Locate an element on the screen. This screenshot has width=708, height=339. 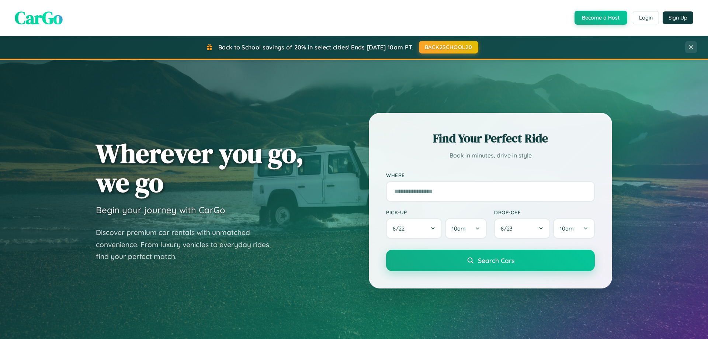
label: Drop-off is located at coordinates (544, 212).